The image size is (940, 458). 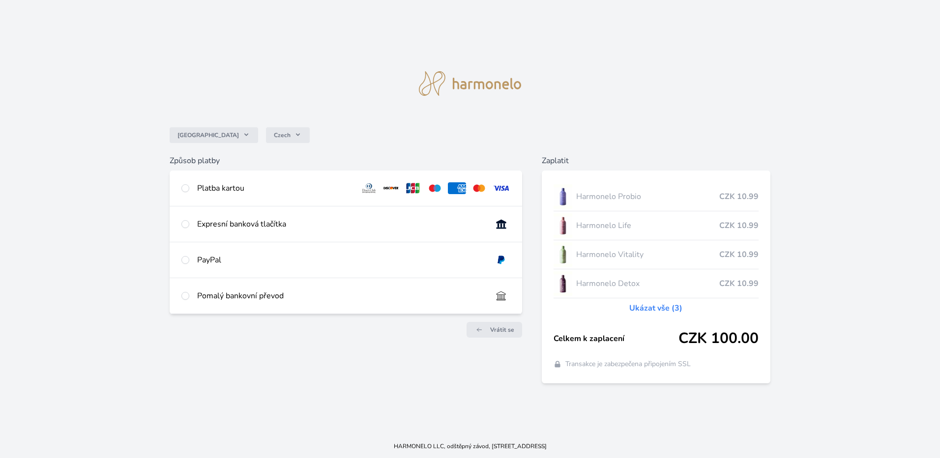 I want to click on span: Harmonelo Life, so click(x=647, y=226).